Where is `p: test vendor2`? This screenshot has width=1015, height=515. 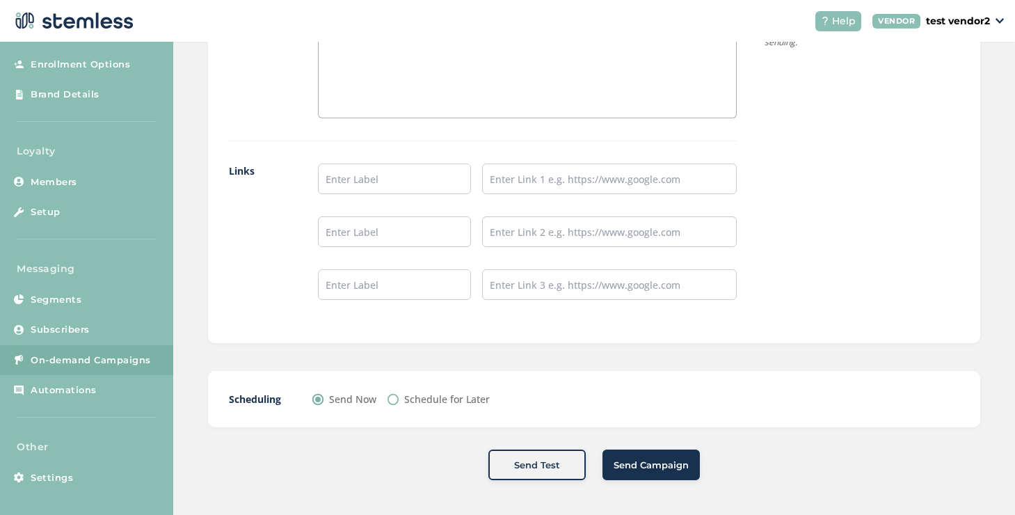 p: test vendor2 is located at coordinates (958, 21).